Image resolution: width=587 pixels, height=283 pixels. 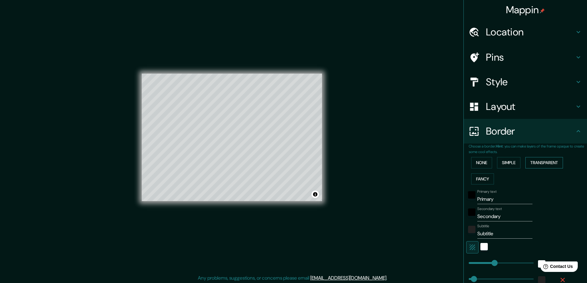 I want to click on b: Hint, so click(x=499, y=146).